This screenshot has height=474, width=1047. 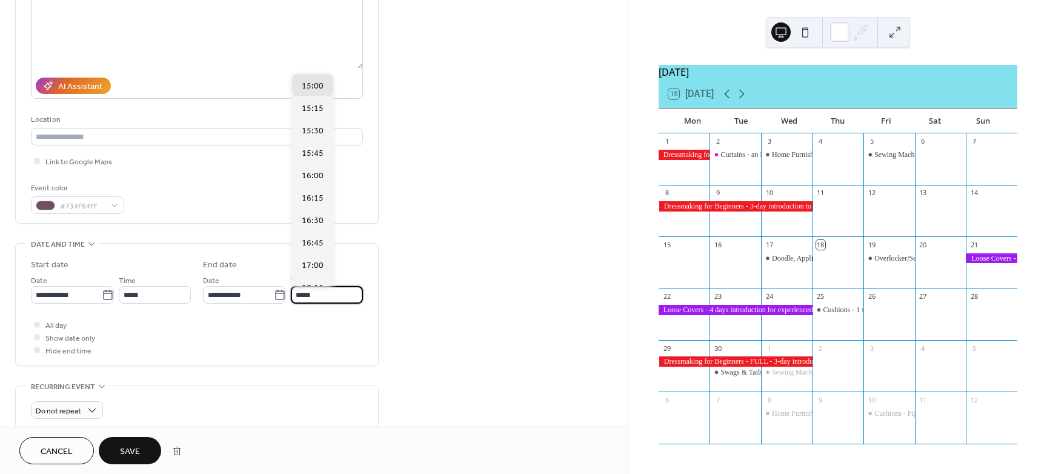 I want to click on span: Link to Google Maps, so click(x=79, y=162).